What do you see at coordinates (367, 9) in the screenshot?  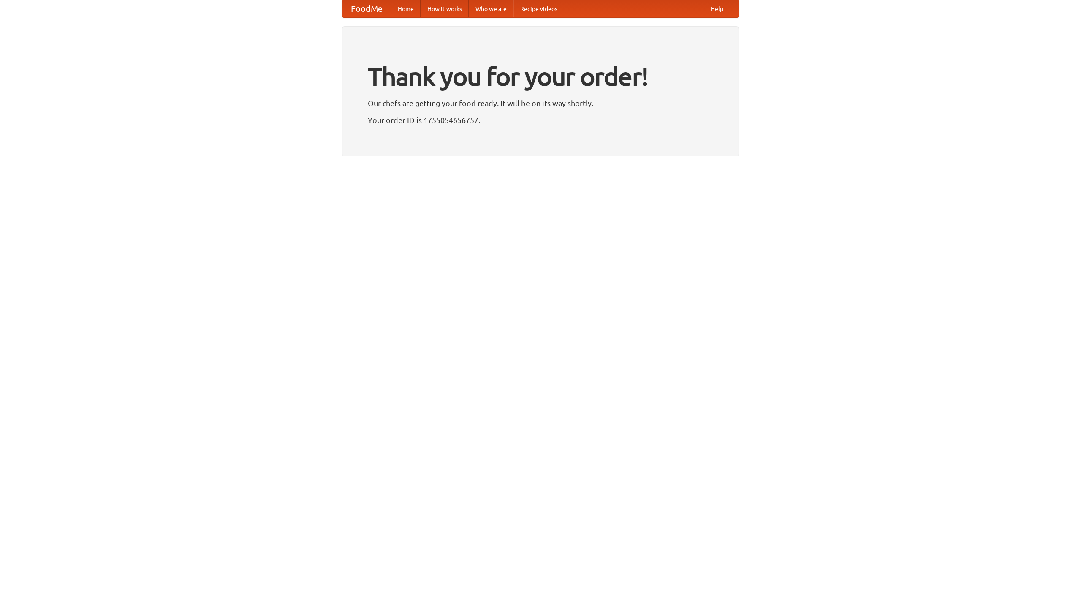 I see `a: FoodMe` at bounding box center [367, 9].